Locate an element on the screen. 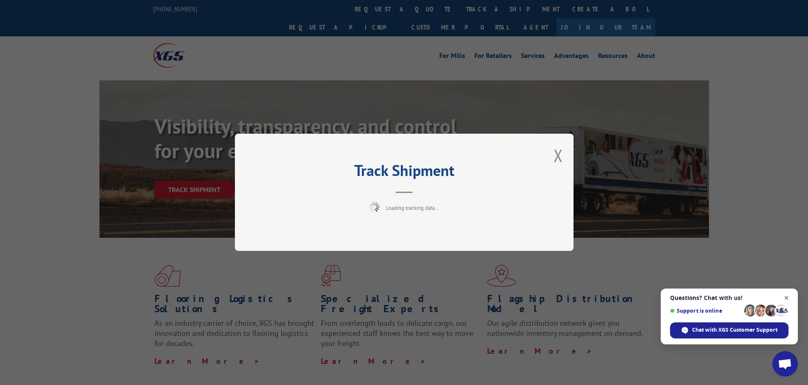 This screenshot has height=385, width=808. img: xgs-loading is located at coordinates (374, 207).